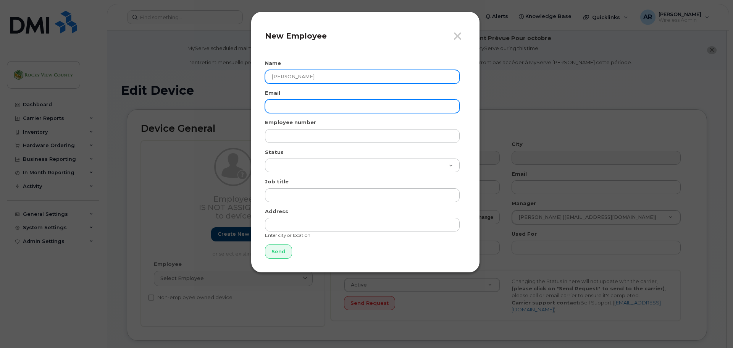 Image resolution: width=733 pixels, height=348 pixels. Describe the element at coordinates (287, 235) in the screenshot. I see `small: Enter city or location` at that location.